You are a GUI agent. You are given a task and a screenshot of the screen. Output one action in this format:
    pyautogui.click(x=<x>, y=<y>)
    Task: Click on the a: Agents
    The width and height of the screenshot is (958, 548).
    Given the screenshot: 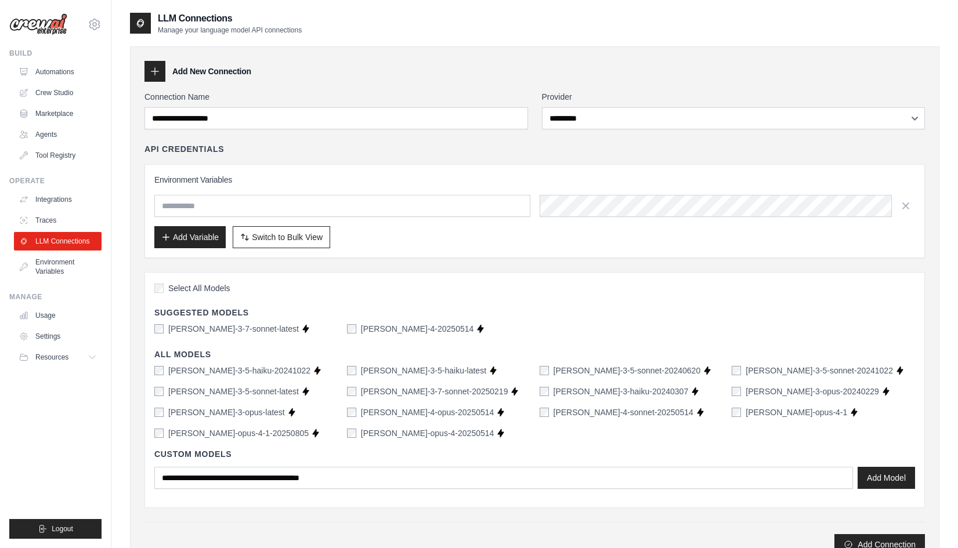 What is the action you would take?
    pyautogui.click(x=57, y=135)
    